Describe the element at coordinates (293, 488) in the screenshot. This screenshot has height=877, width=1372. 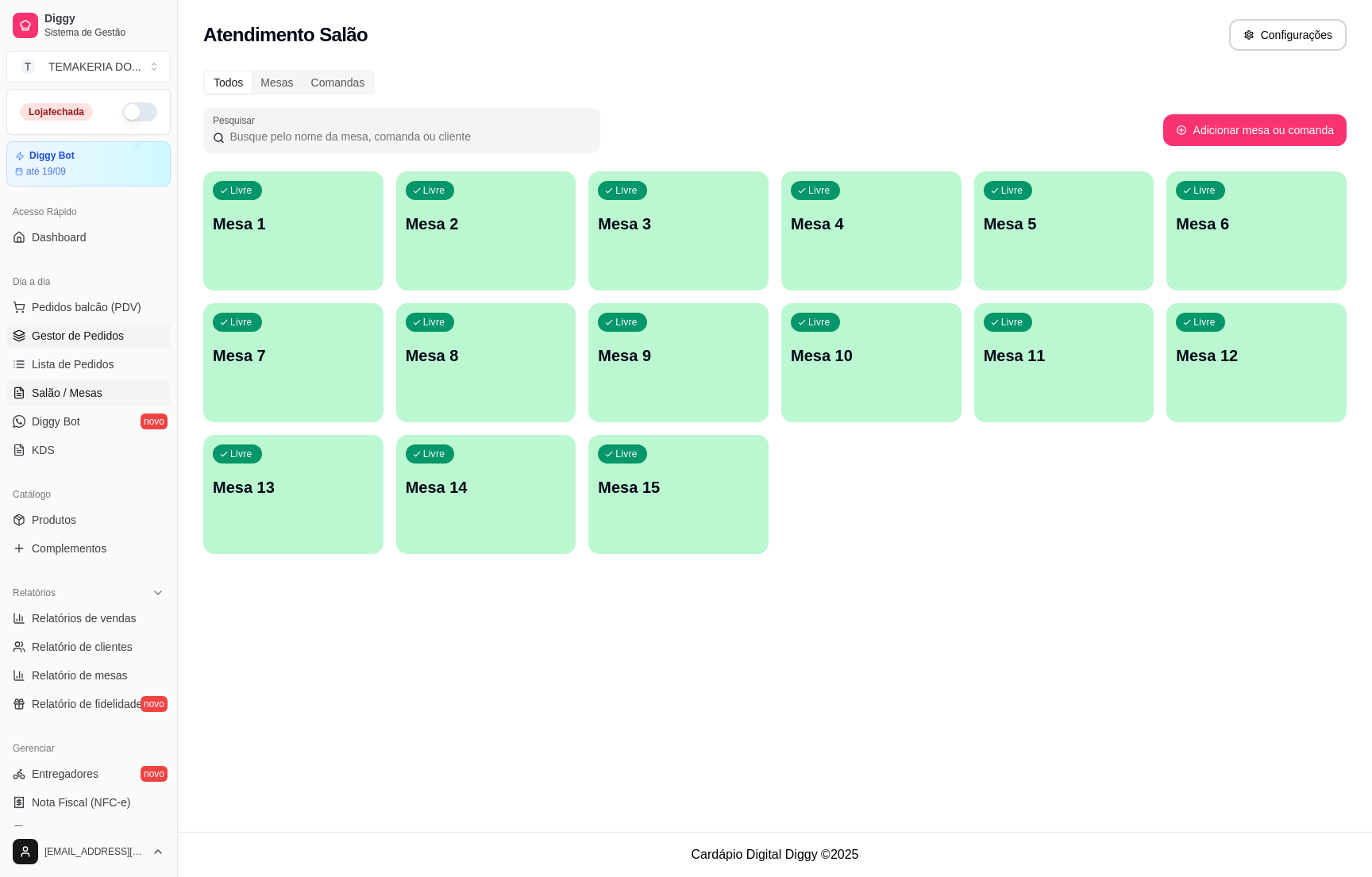
I see `p: Mesa 13` at that location.